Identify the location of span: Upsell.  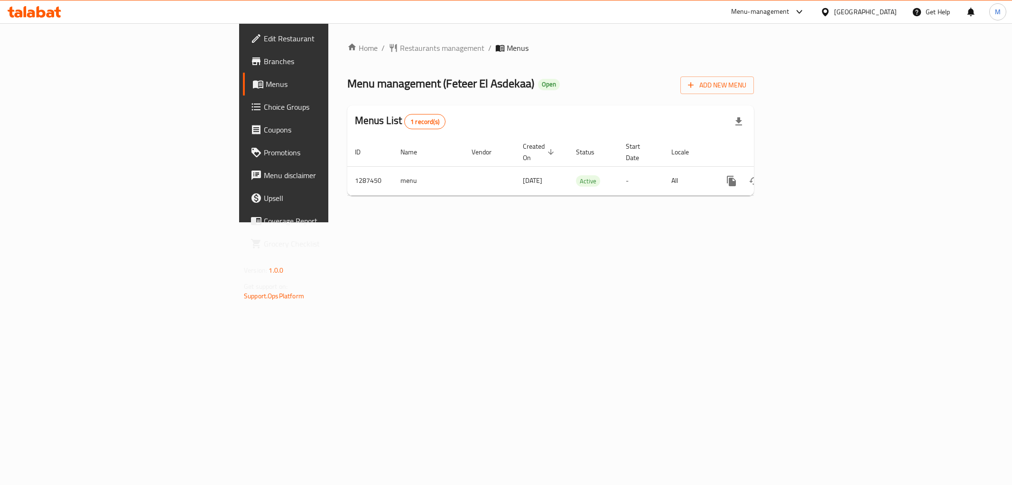
(332, 198).